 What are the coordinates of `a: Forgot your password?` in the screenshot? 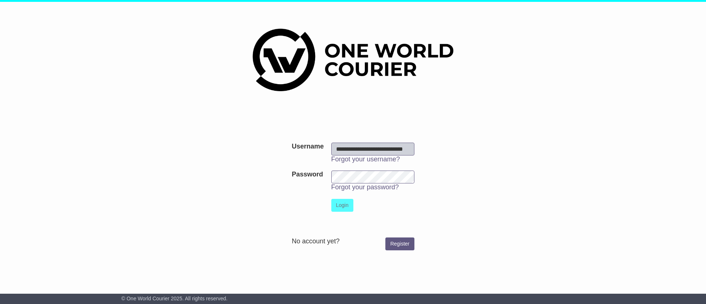 It's located at (365, 187).